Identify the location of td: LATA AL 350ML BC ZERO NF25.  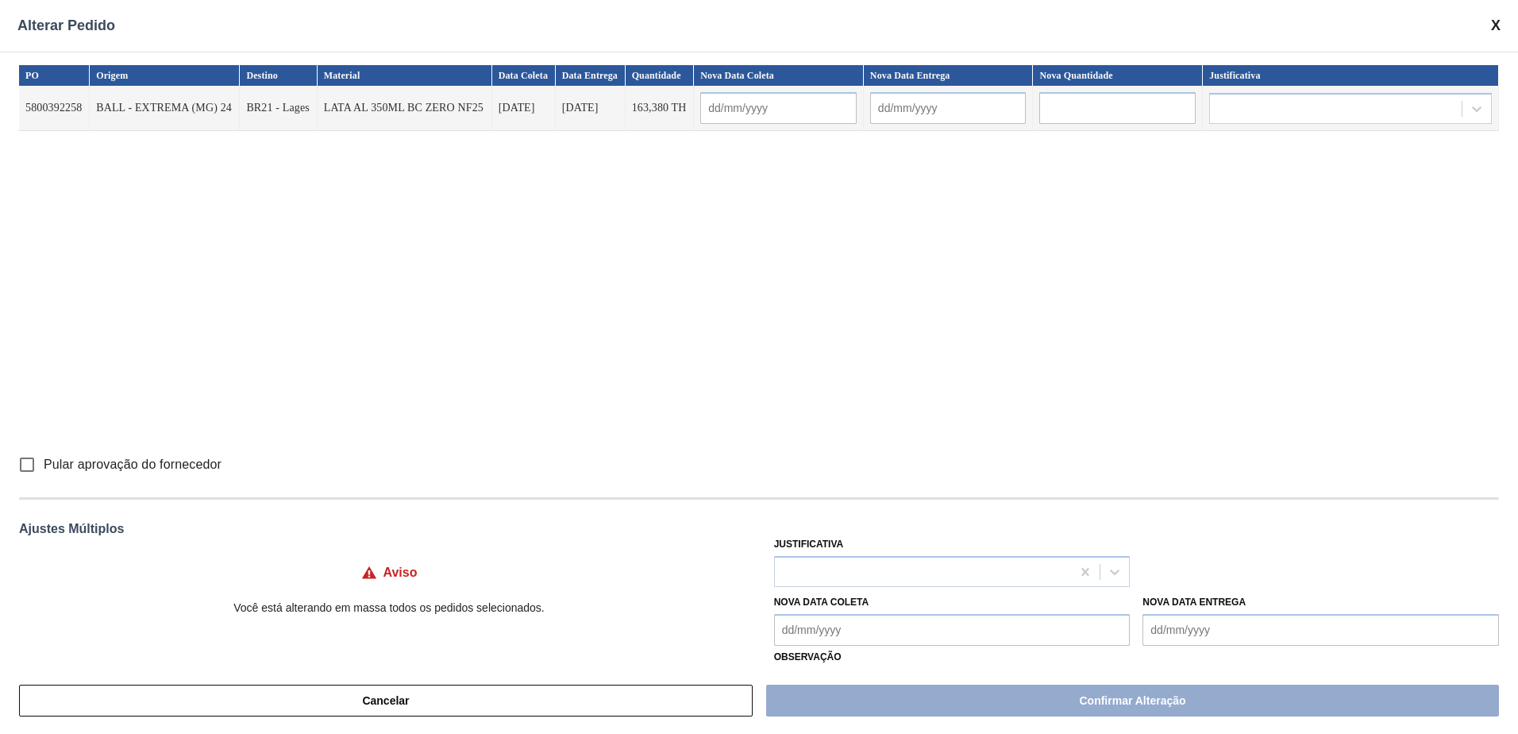
(405, 108).